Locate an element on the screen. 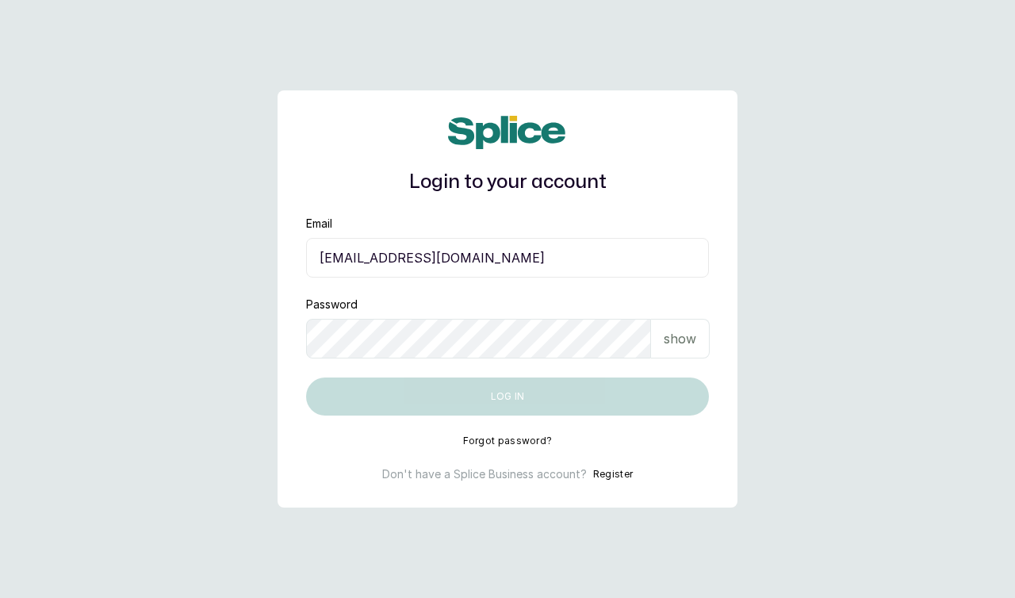 Image resolution: width=1015 pixels, height=598 pixels. label: Password is located at coordinates (331, 304).